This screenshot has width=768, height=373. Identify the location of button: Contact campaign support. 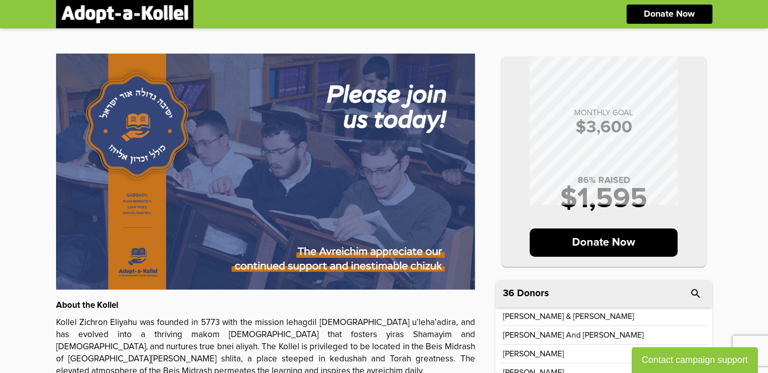
(695, 360).